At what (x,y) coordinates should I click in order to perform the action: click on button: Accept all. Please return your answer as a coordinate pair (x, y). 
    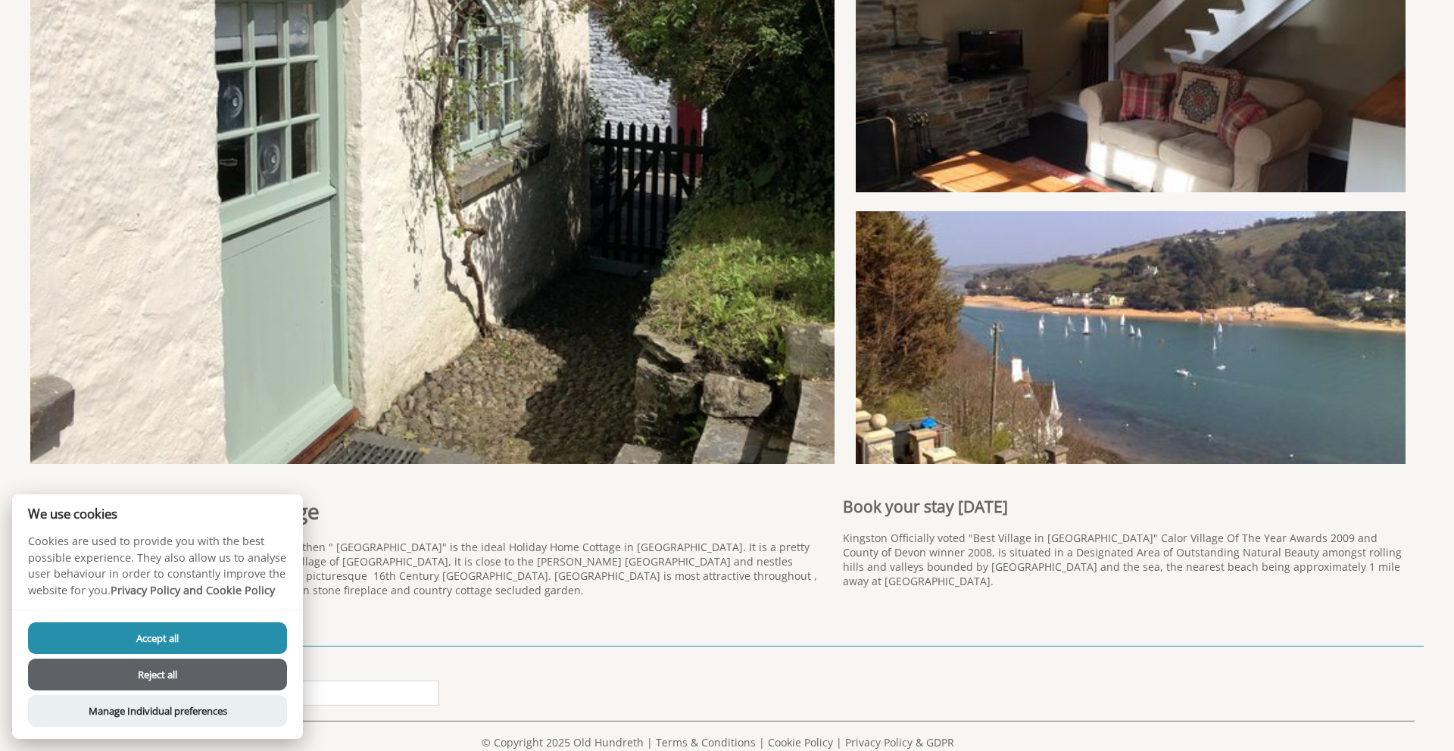
    Looking at the image, I should click on (158, 638).